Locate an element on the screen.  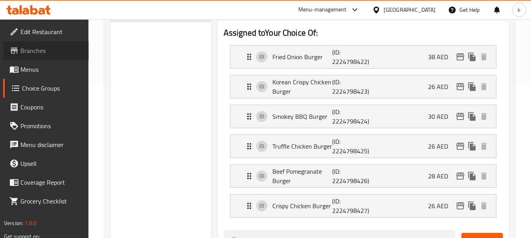
span: k is located at coordinates (518, 10).